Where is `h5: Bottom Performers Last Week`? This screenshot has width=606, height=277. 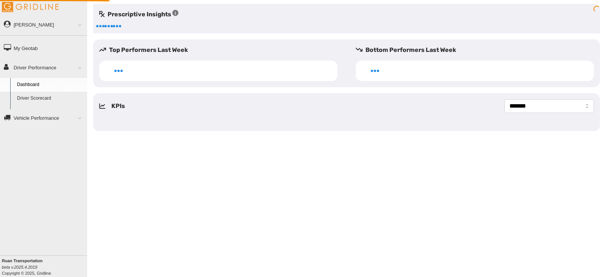
h5: Bottom Performers Last Week is located at coordinates (478, 50).